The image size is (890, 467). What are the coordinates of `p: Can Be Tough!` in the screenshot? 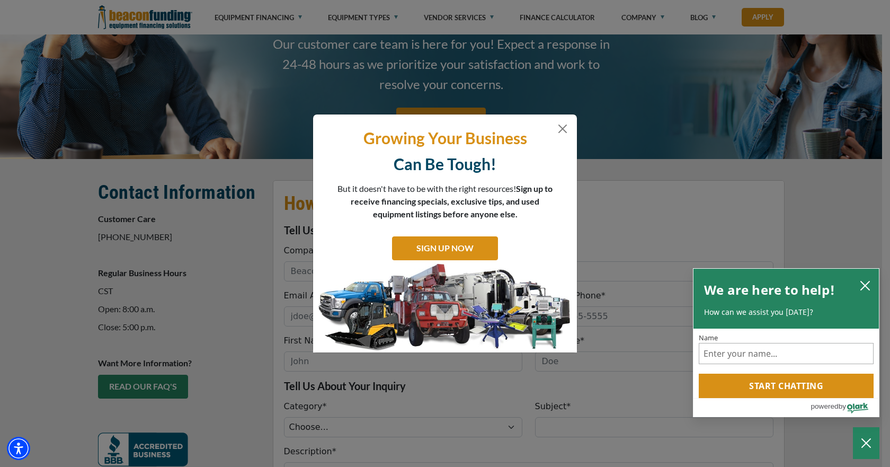 It's located at (445, 164).